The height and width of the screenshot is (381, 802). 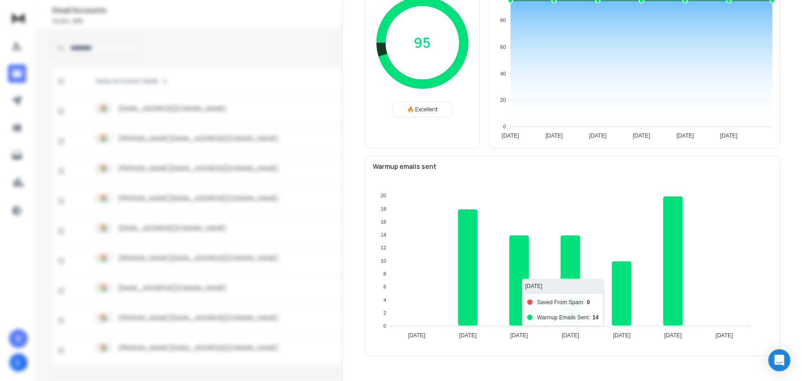 I want to click on tspan: 10, so click(x=383, y=261).